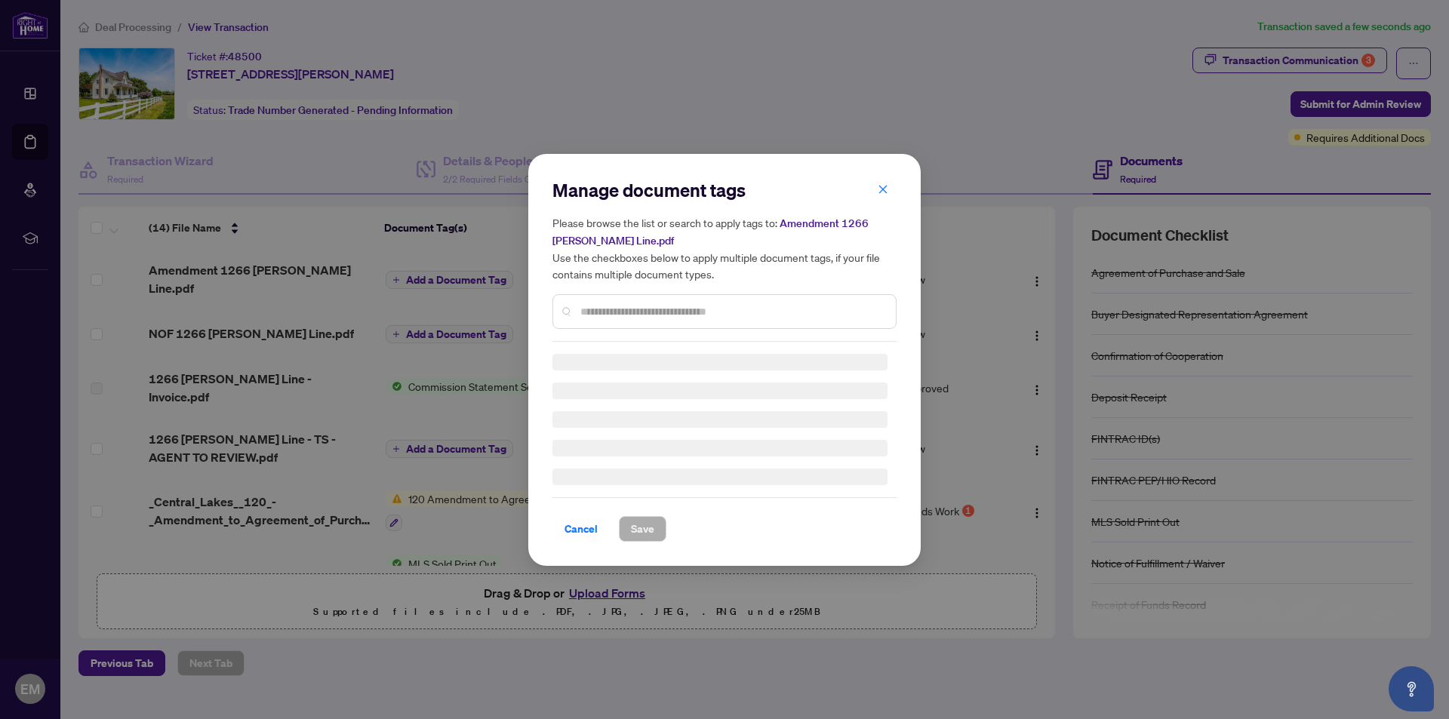 This screenshot has width=1449, height=719. I want to click on span: close, so click(883, 189).